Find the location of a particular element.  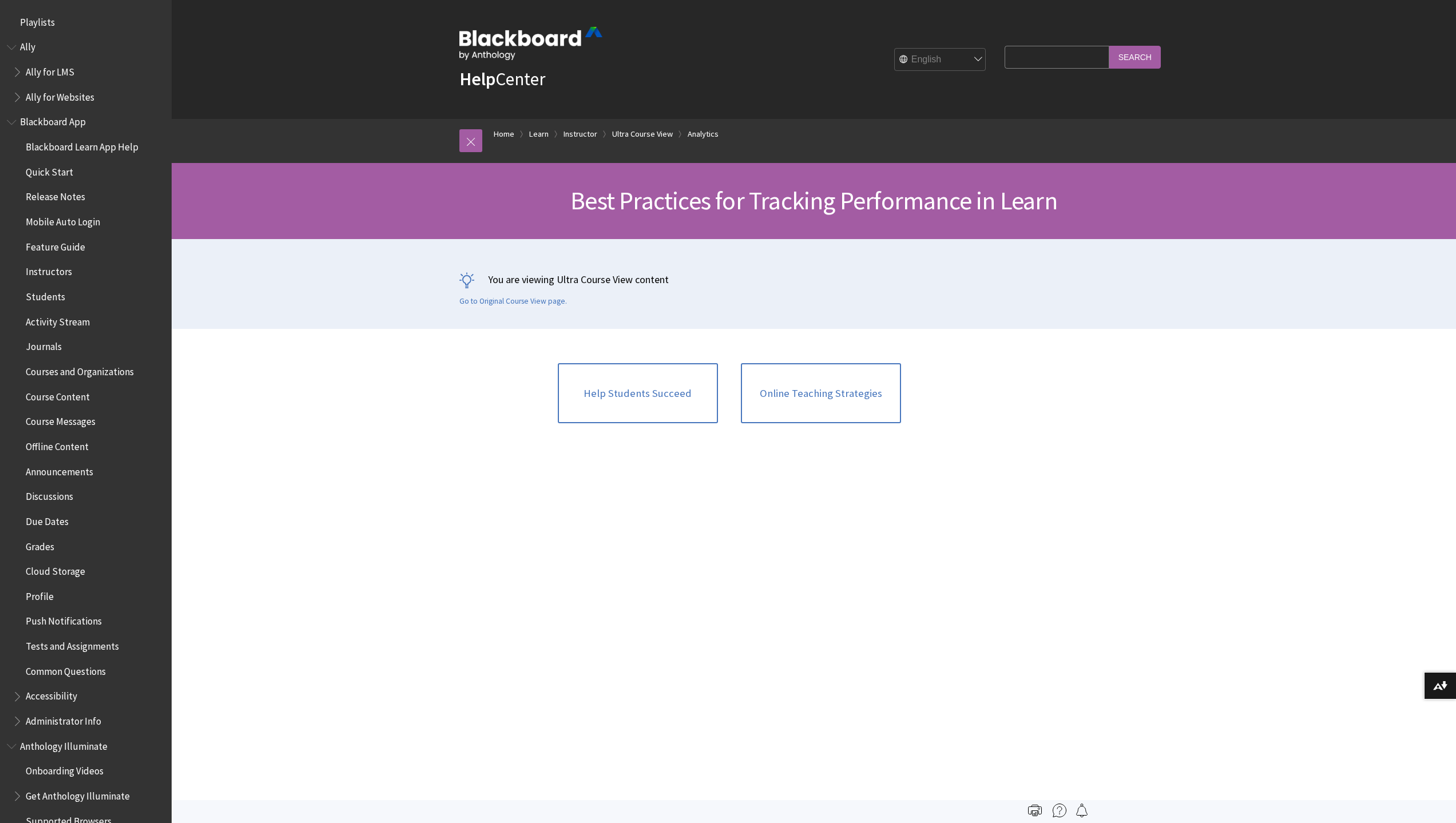

span: Push Notifications is located at coordinates (63, 619).